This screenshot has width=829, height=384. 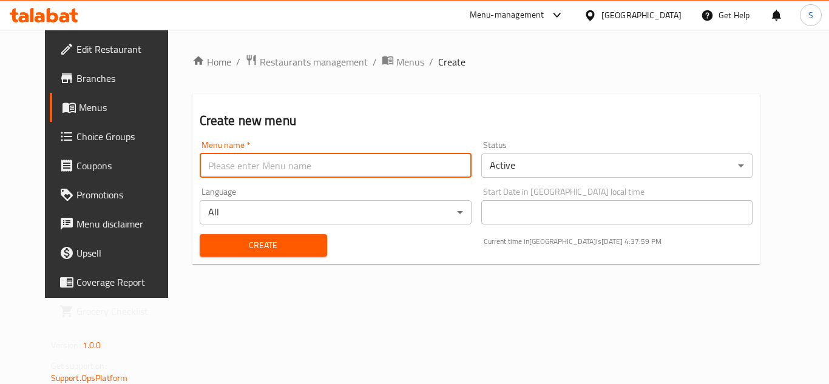 What do you see at coordinates (477, 121) in the screenshot?
I see `h2: Create new menu` at bounding box center [477, 121].